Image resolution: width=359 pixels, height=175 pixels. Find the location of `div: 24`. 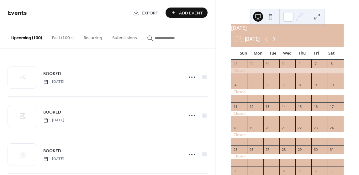

div: 24 is located at coordinates (332, 128).